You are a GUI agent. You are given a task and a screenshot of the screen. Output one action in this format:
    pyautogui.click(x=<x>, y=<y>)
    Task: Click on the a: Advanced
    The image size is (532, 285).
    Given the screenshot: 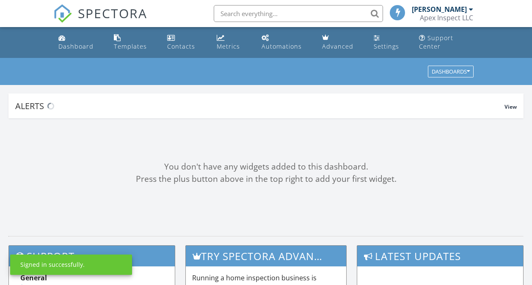 What is the action you would take?
    pyautogui.click(x=341, y=42)
    